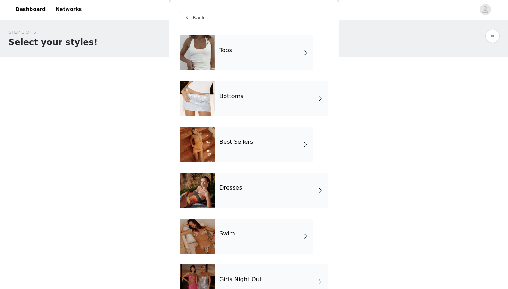  Describe the element at coordinates (53, 32) in the screenshot. I see `div: STEP 1 OF 5` at that location.